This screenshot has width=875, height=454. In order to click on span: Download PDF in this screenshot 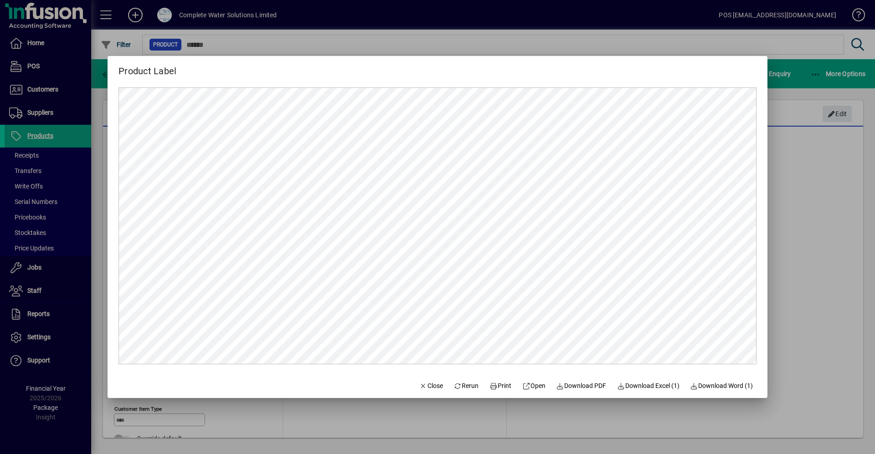, I will do `click(581, 386)`.